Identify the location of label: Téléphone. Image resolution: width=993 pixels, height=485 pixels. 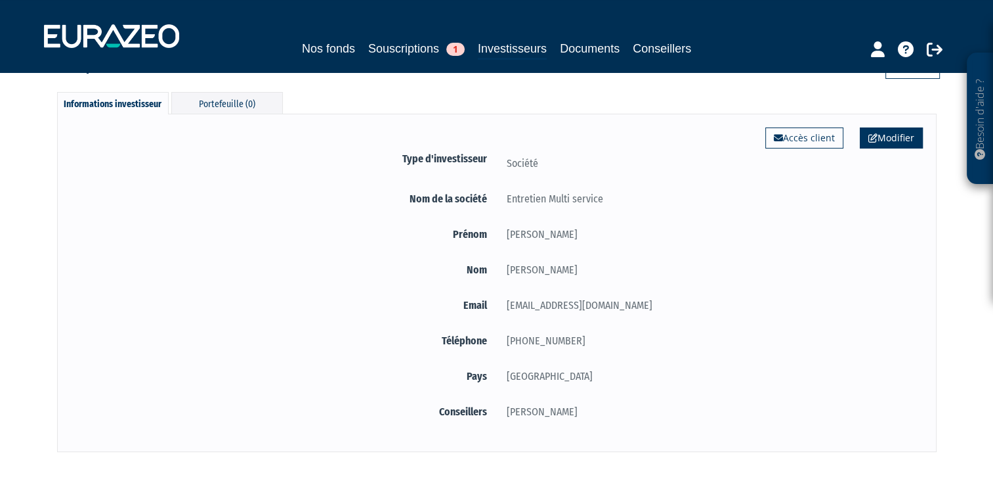
(284, 340).